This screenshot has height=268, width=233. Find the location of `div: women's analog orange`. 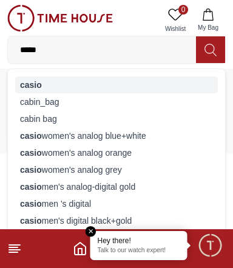

div: women's analog orange is located at coordinates (116, 153).